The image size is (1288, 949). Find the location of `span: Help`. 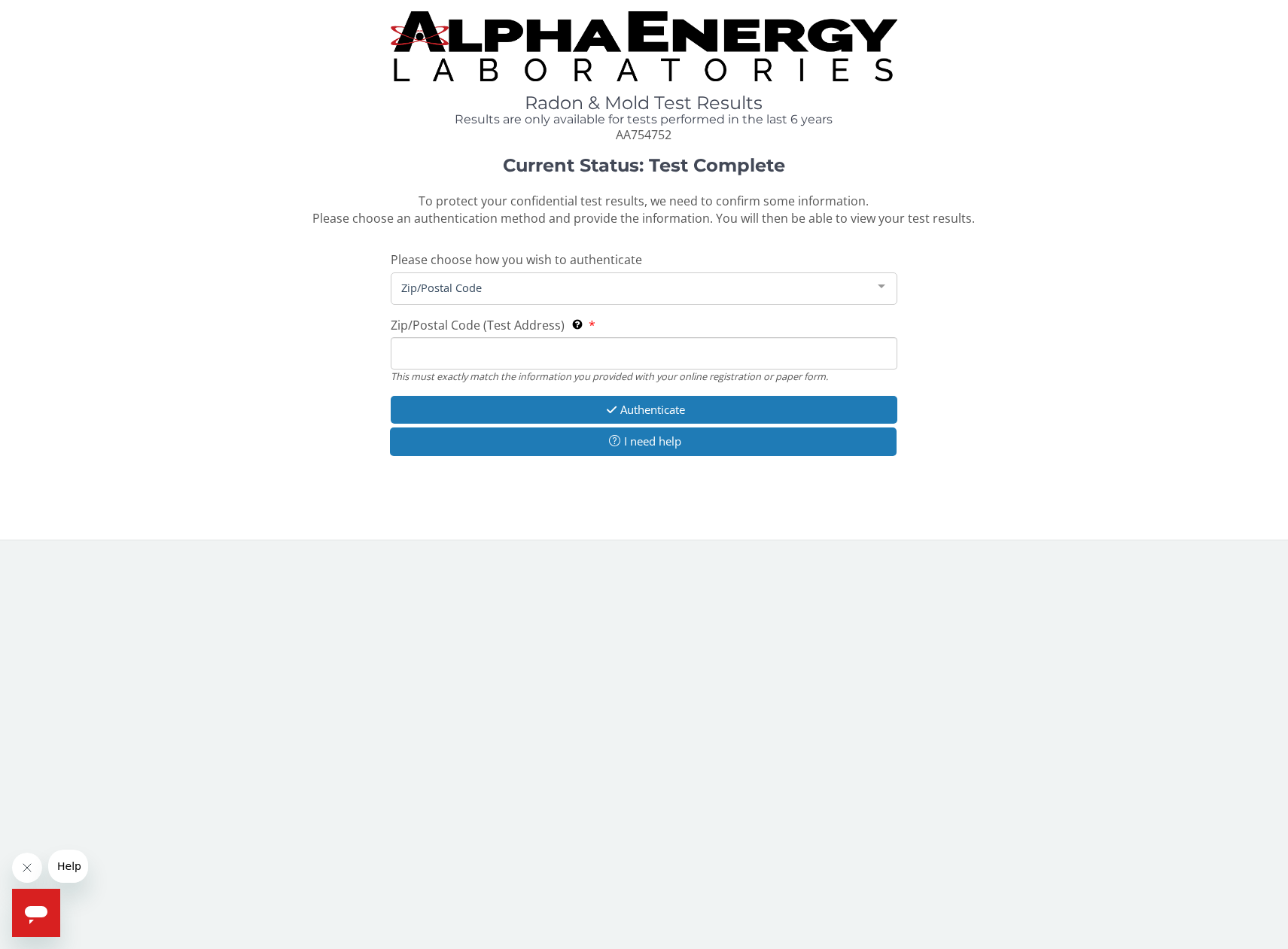

span: Help is located at coordinates (21, 16).